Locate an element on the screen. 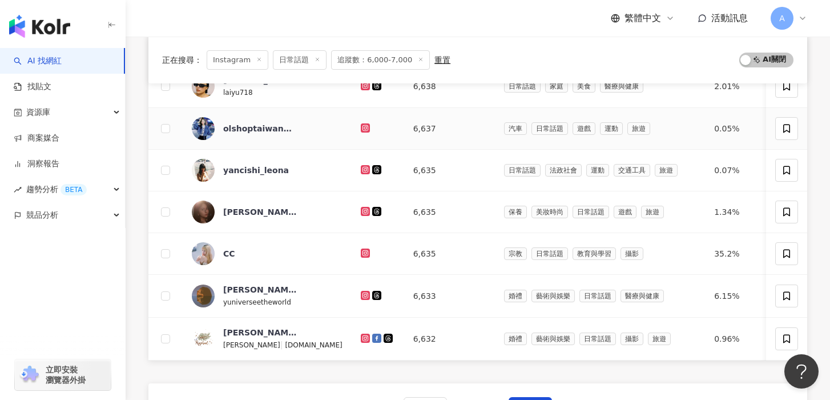 This screenshot has width=830, height=400. span: 交通工具 is located at coordinates (632, 170).